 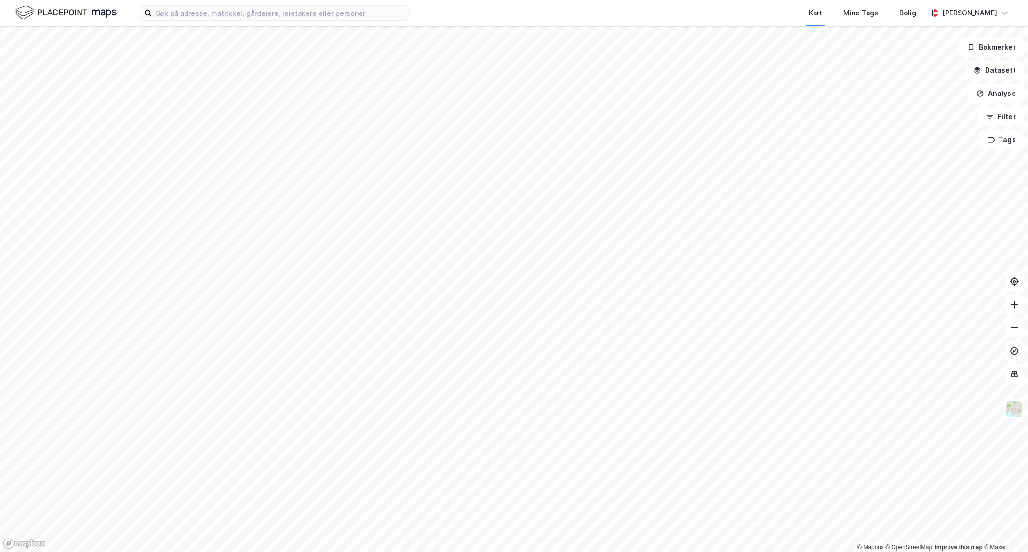 I want to click on button: Filter, so click(x=1001, y=117).